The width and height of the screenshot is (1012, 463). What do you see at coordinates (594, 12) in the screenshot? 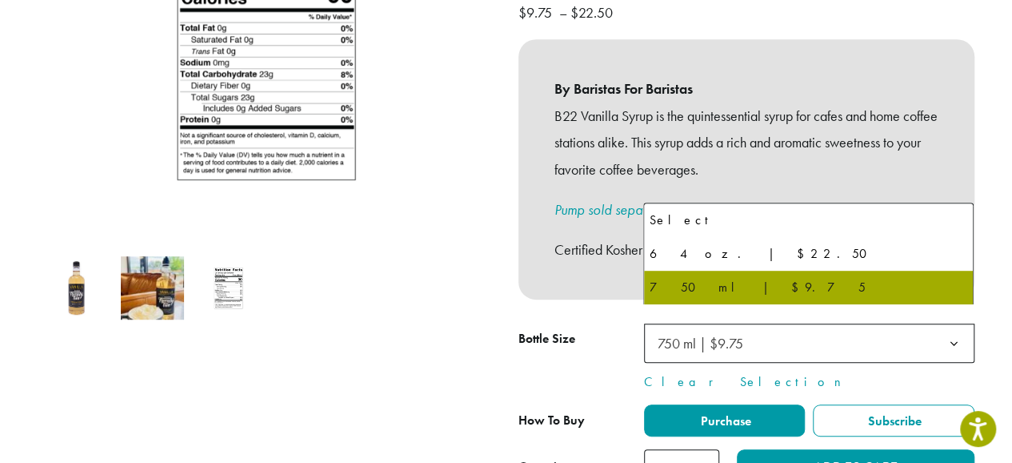
I see `bdi: 22.50` at bounding box center [594, 12].